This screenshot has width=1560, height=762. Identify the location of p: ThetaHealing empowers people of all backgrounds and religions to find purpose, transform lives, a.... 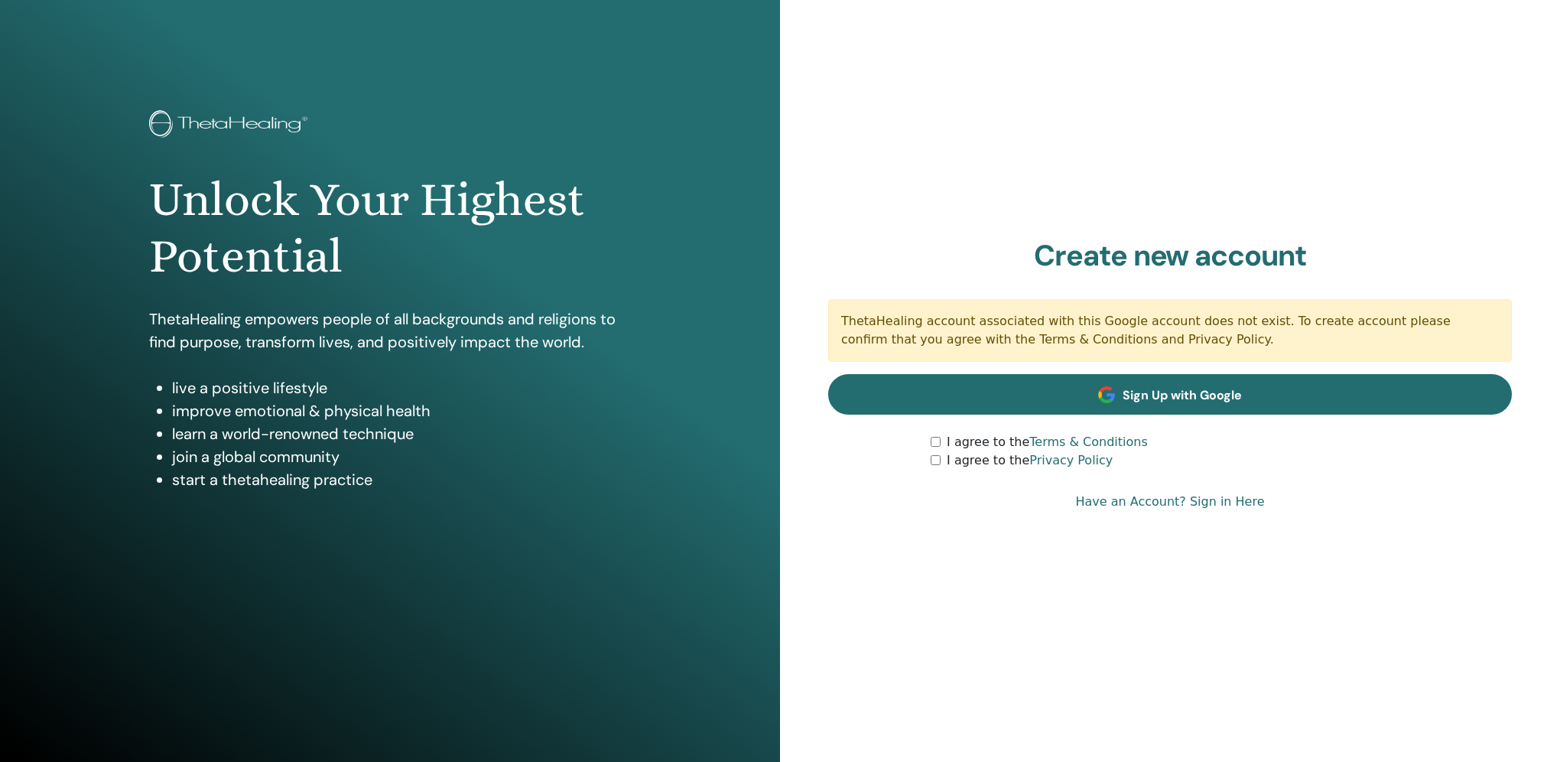
(390, 330).